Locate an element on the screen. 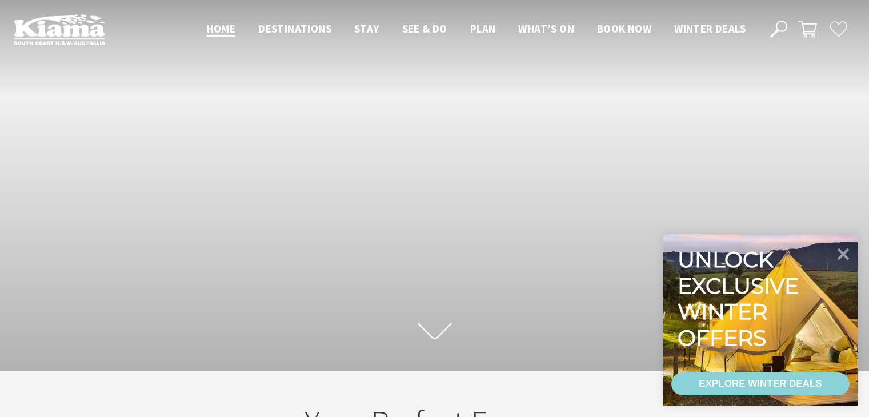 Image resolution: width=869 pixels, height=417 pixels. a: EXPLORE WINTER DEALS is located at coordinates (760, 384).